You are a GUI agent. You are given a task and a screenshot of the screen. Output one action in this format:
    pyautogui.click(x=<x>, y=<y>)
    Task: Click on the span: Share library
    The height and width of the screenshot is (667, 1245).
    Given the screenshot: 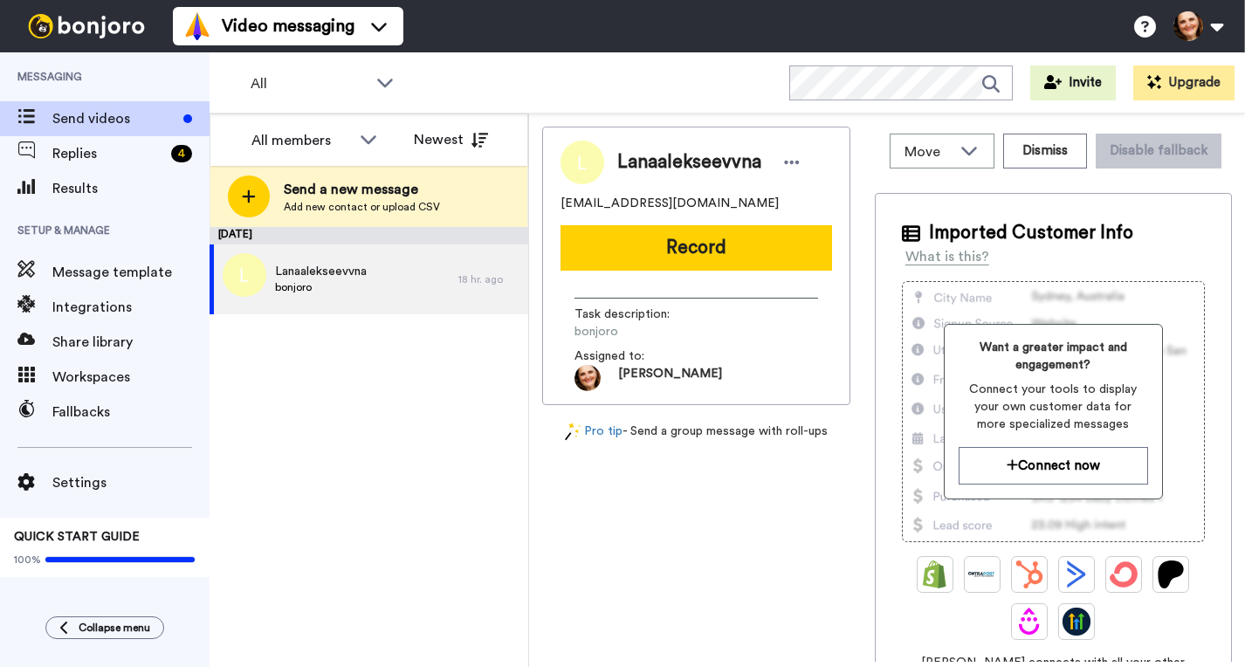 What is the action you would take?
    pyautogui.click(x=131, y=342)
    